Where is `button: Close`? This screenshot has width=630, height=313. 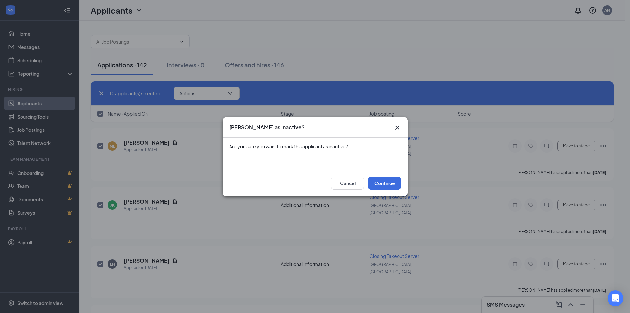
button: Close is located at coordinates (397, 127).